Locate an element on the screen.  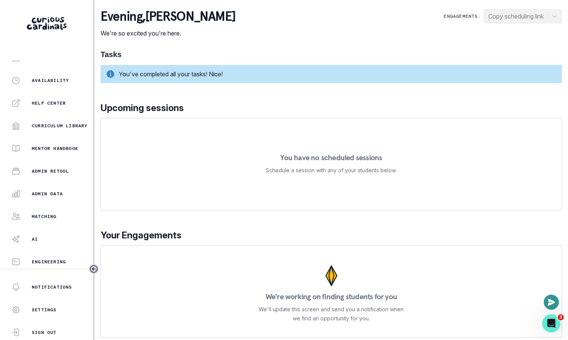
span: 3 is located at coordinates (561, 318).